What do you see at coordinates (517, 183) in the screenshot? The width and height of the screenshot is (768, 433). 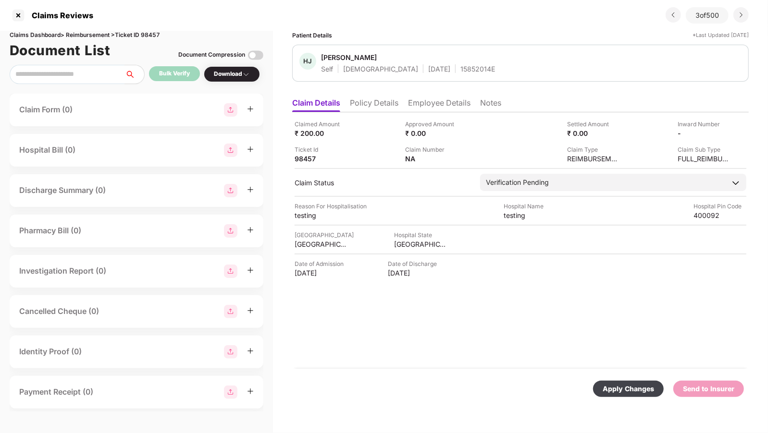 I see `div: Verification Pending` at bounding box center [517, 183].